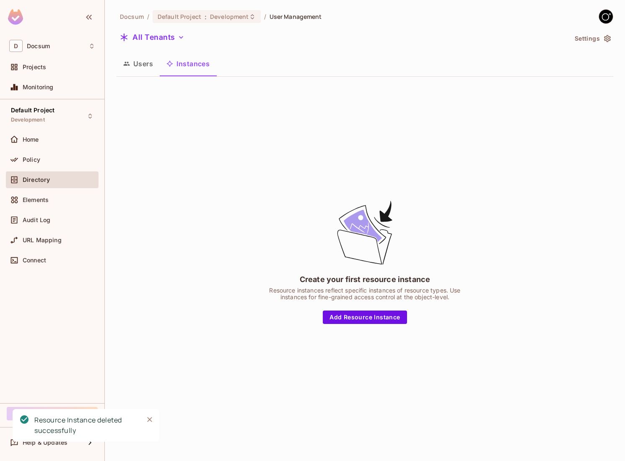  I want to click on div: Resource Instance deleted successfully, so click(86, 426).